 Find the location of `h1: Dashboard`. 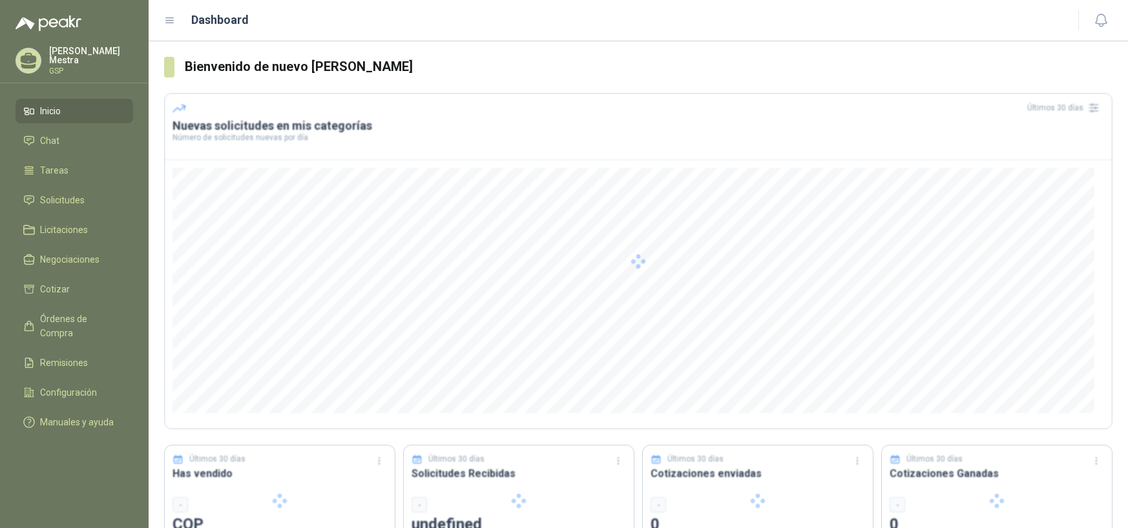

h1: Dashboard is located at coordinates (220, 20).